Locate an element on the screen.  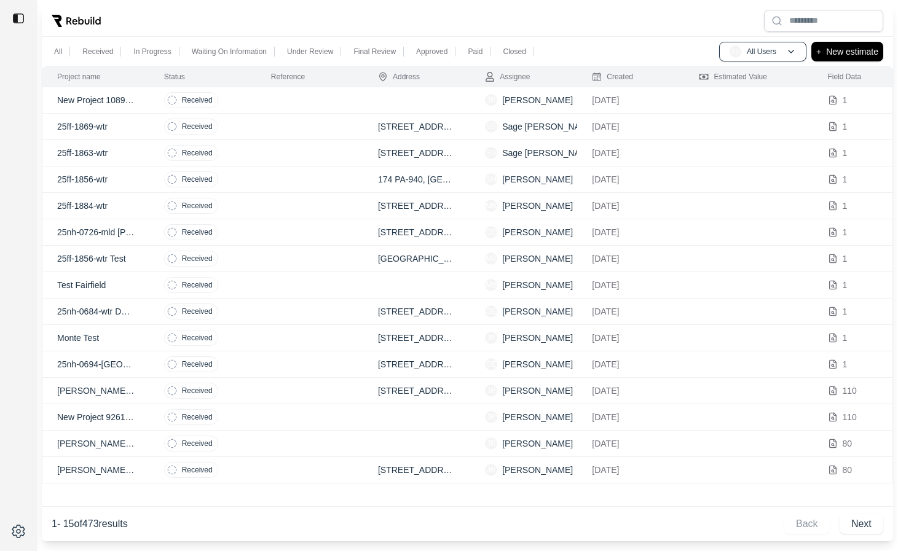
p: 110 is located at coordinates (849, 417).